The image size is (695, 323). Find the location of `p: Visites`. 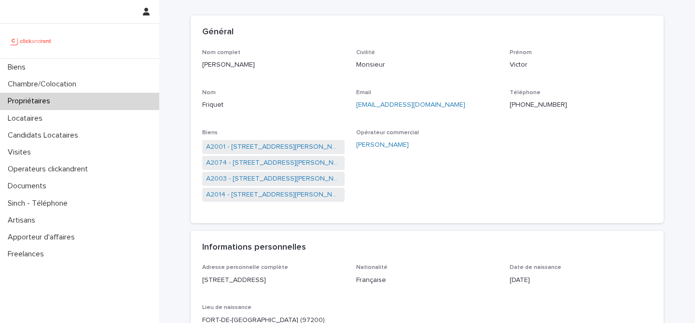

p: Visites is located at coordinates (21, 152).